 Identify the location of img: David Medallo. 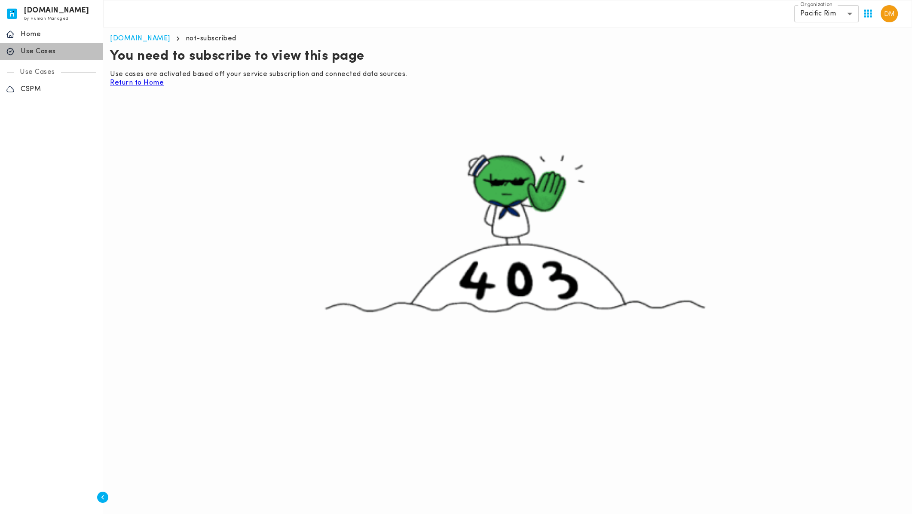
(889, 14).